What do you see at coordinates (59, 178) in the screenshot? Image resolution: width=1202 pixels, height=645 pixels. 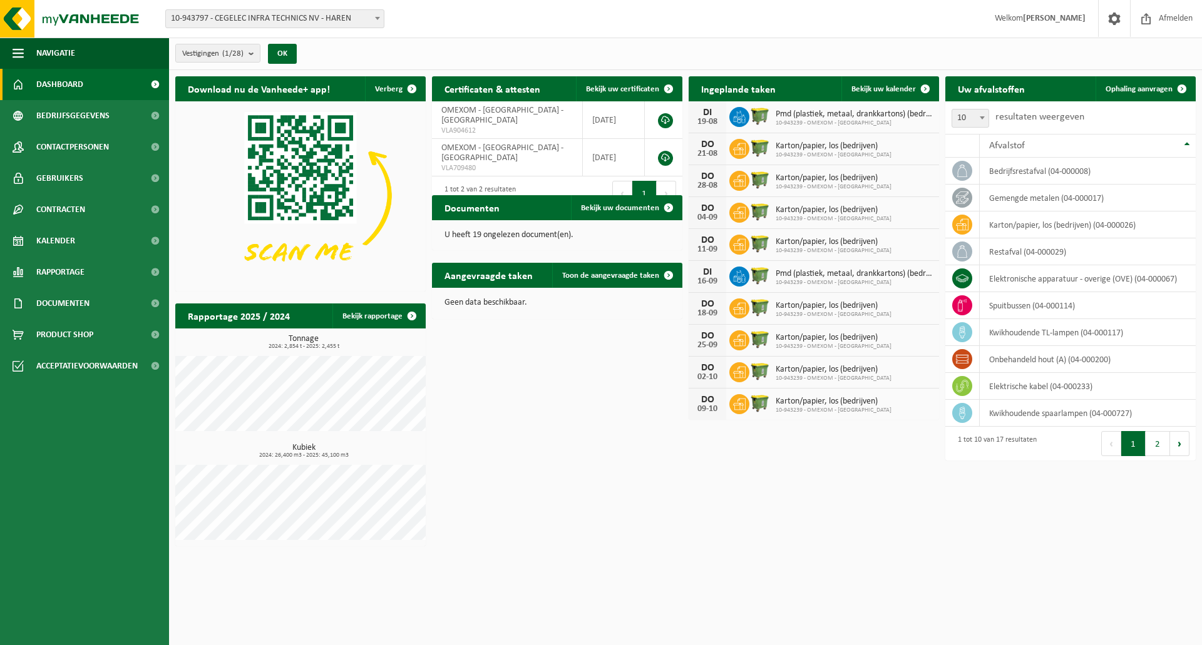 I see `span: Gebruikers` at bounding box center [59, 178].